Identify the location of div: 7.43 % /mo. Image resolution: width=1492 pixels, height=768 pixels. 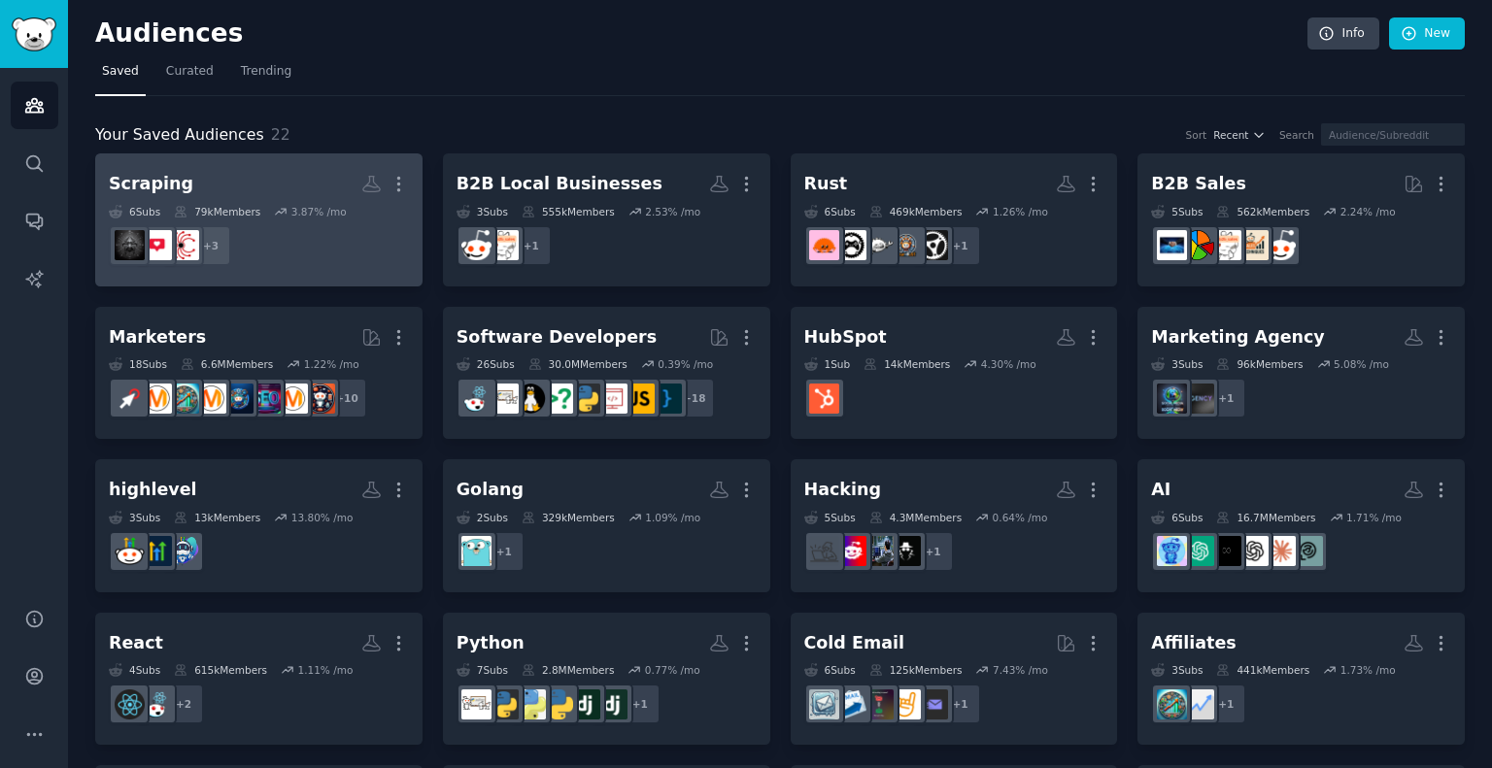
(1020, 670).